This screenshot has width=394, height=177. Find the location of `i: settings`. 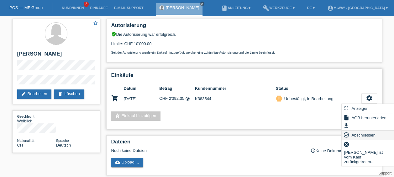

i: settings is located at coordinates (370, 98).